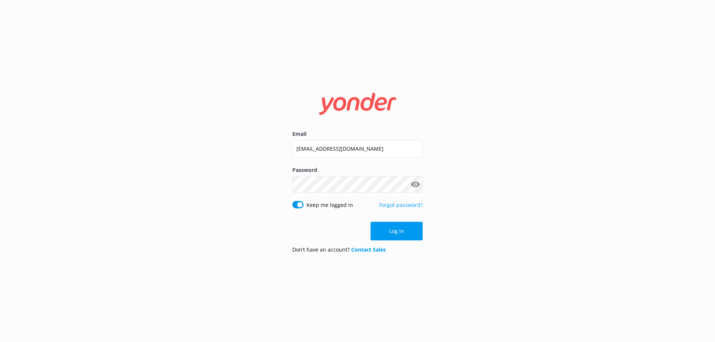  I want to click on button: Show password, so click(416, 185).